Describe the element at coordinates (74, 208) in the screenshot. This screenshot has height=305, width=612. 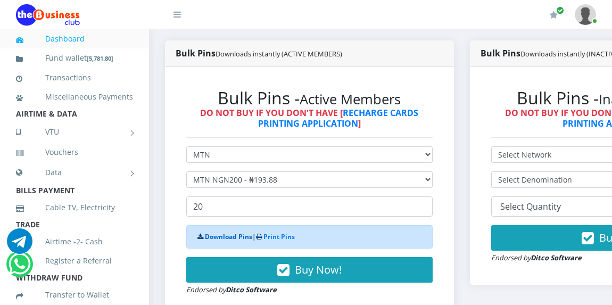
I see `a: Cable TV, Electricity` at that location.